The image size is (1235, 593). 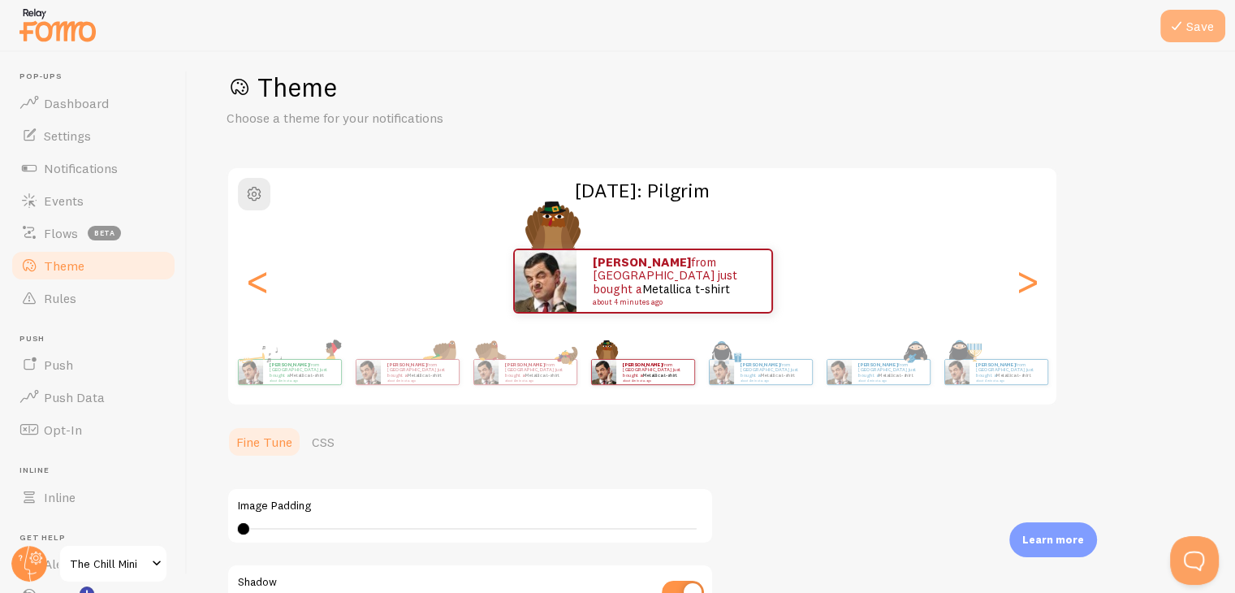 I want to click on img: fomo-relay-logo-orange.svg, so click(x=58, y=24).